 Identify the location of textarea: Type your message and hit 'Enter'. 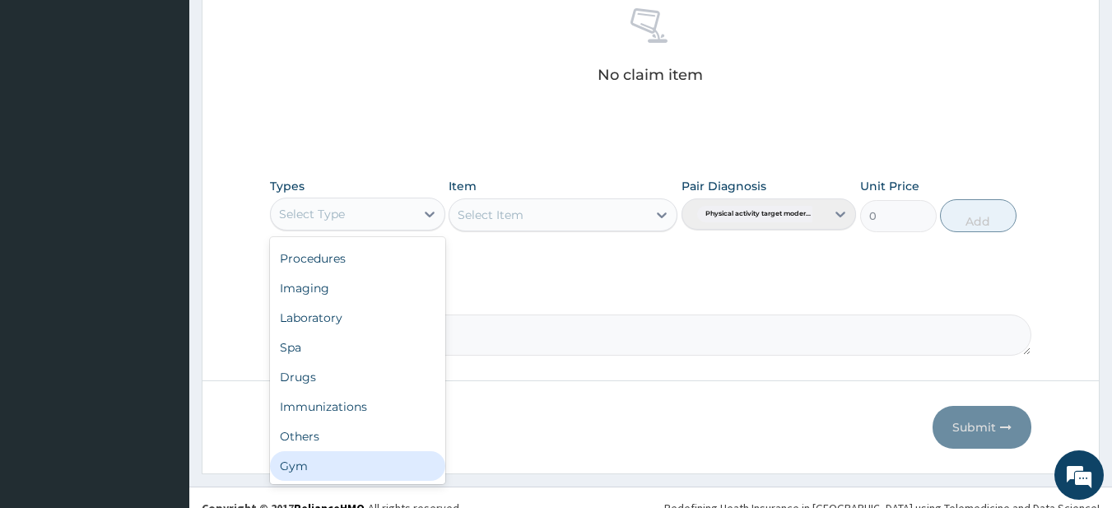
(160, 364).